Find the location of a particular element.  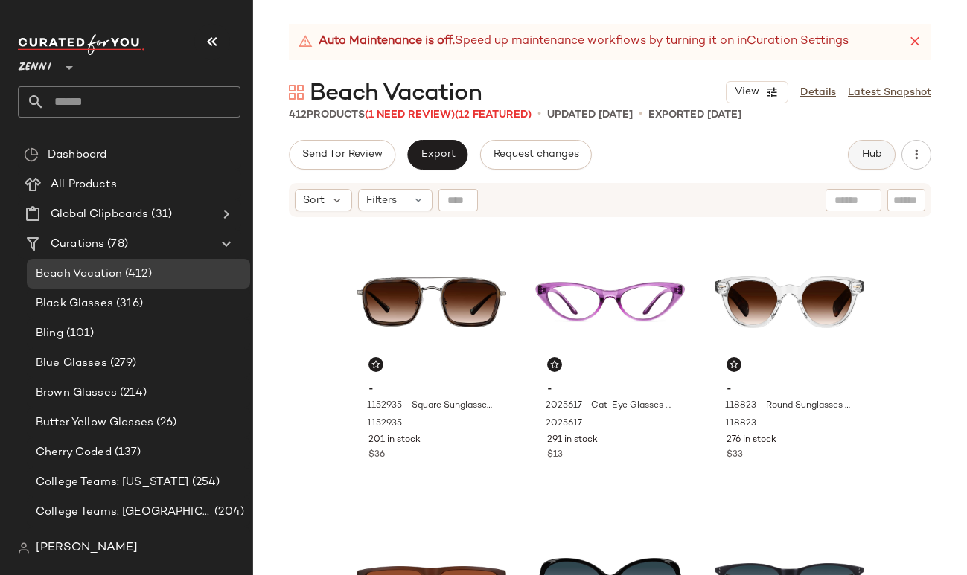

span: 201 in stock is located at coordinates (394, 441).